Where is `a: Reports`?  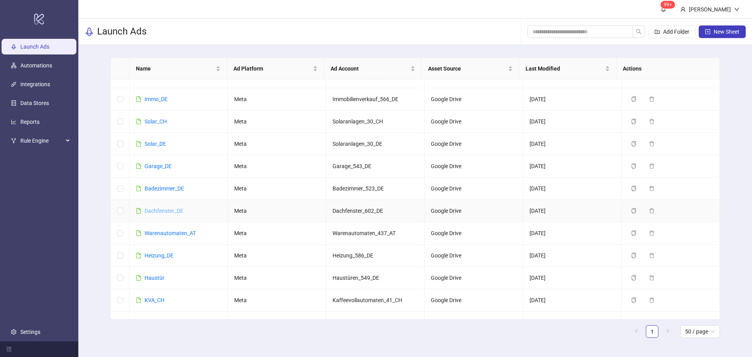
a: Reports is located at coordinates (30, 122).